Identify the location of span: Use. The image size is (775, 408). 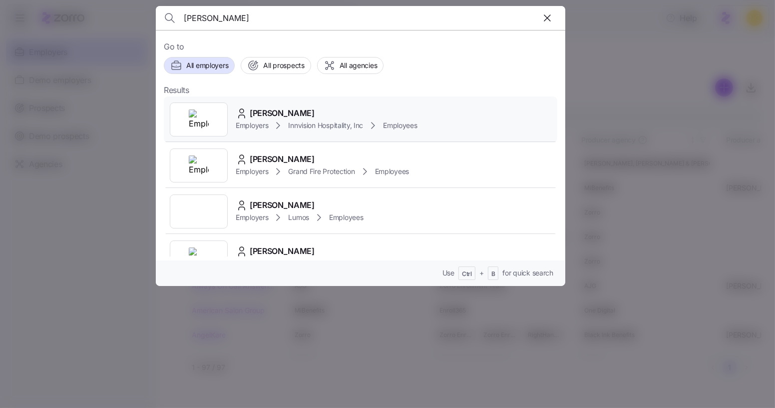
(448, 273).